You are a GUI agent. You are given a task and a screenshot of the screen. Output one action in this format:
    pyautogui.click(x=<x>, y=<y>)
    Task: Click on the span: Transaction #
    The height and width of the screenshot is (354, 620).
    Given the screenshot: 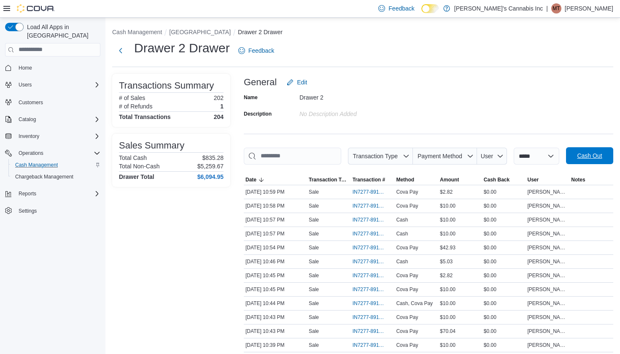 What is the action you would take?
    pyautogui.click(x=369, y=180)
    